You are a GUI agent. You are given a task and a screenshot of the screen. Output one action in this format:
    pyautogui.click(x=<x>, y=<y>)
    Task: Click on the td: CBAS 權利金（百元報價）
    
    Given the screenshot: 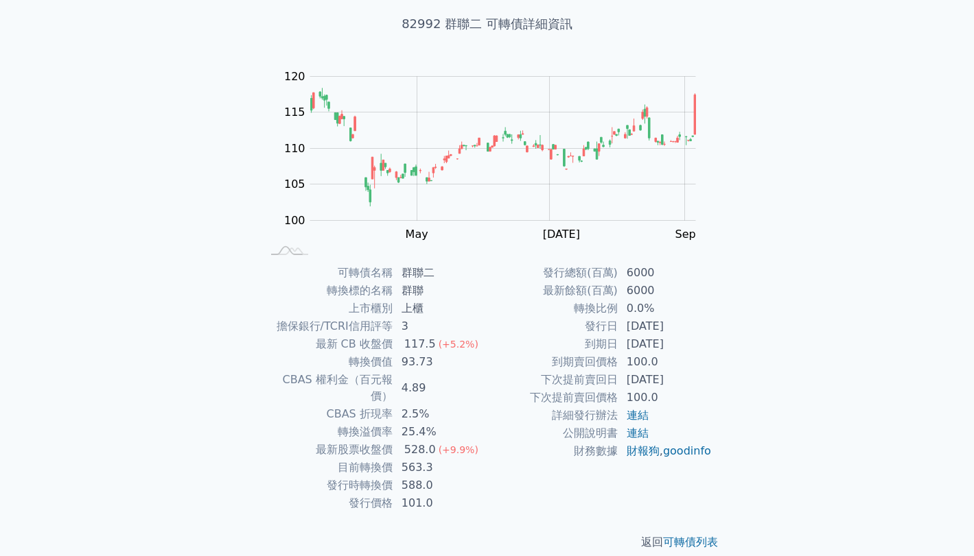 What is the action you would take?
    pyautogui.click(x=327, y=388)
    